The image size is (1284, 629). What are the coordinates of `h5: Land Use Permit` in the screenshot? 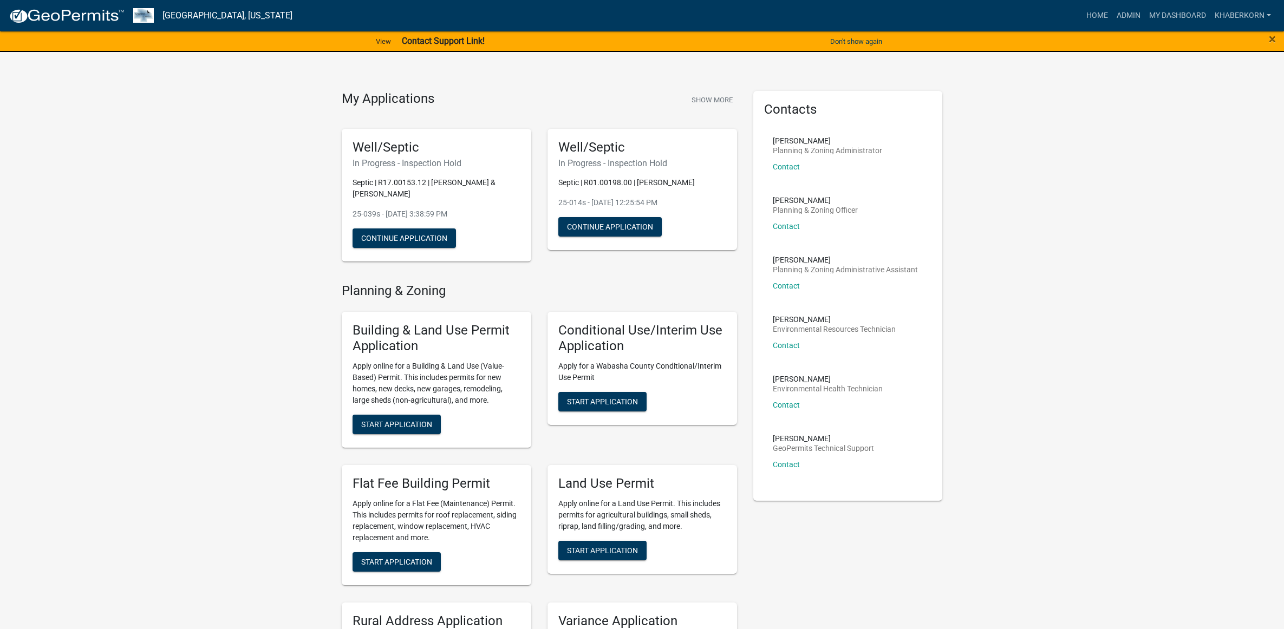 It's located at (642, 484).